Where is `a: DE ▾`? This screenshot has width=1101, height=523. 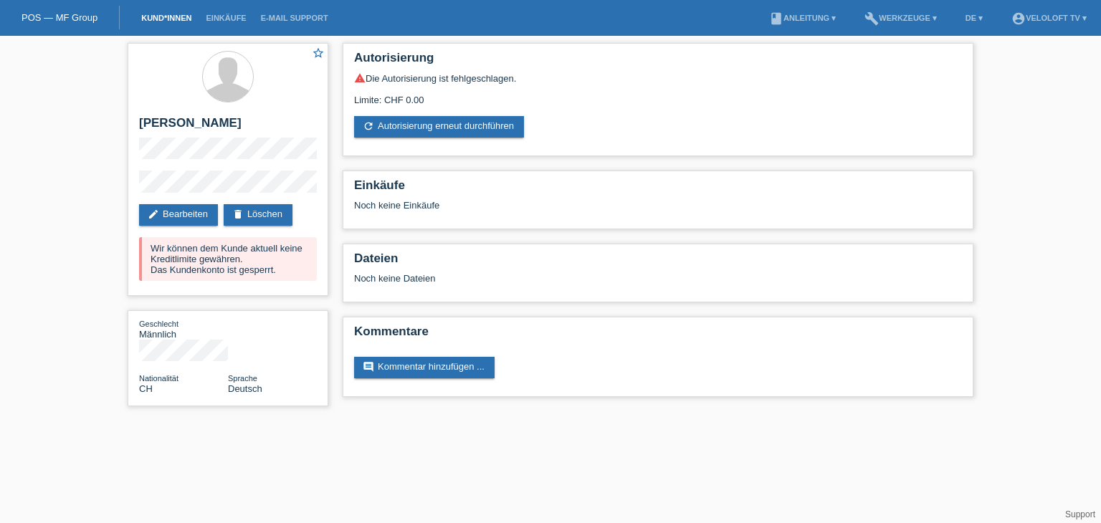
a: DE ▾ is located at coordinates (974, 18).